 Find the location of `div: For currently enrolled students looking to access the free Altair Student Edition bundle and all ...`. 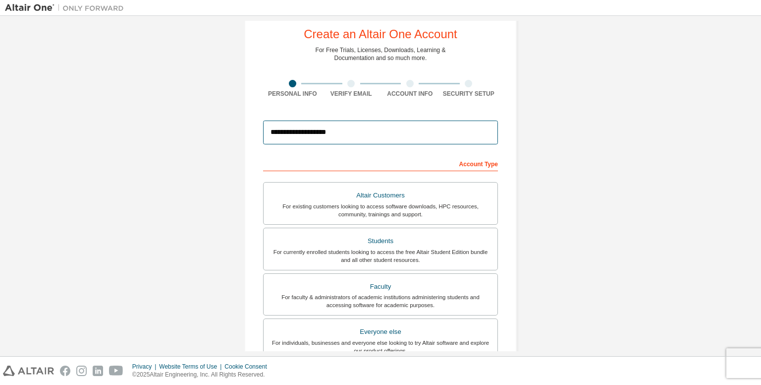

div: For currently enrolled students looking to access the free Altair Student Edition bundle and all ... is located at coordinates (381, 256).